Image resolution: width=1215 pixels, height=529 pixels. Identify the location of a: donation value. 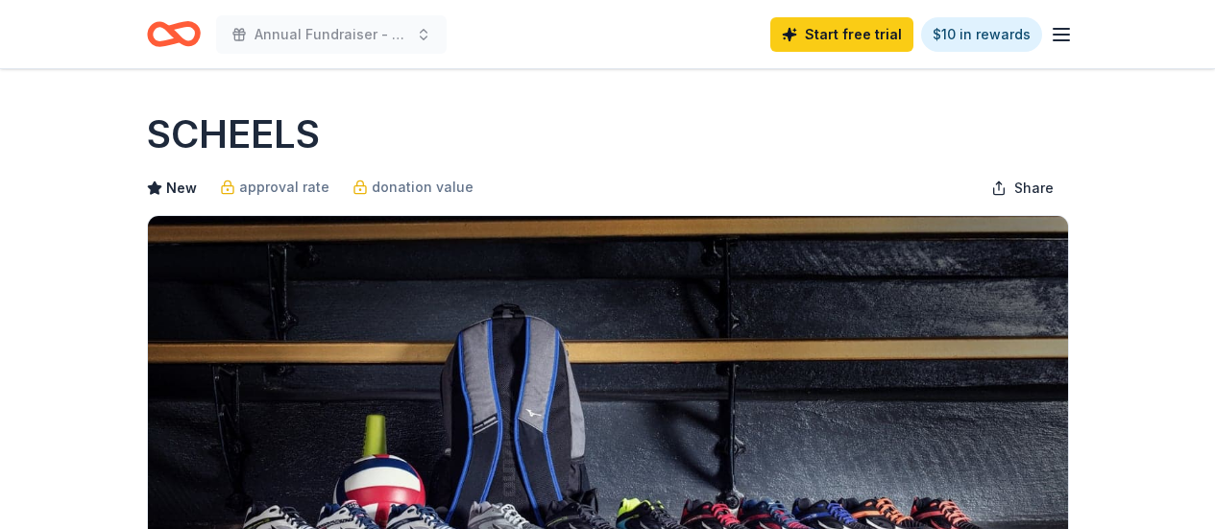
(413, 187).